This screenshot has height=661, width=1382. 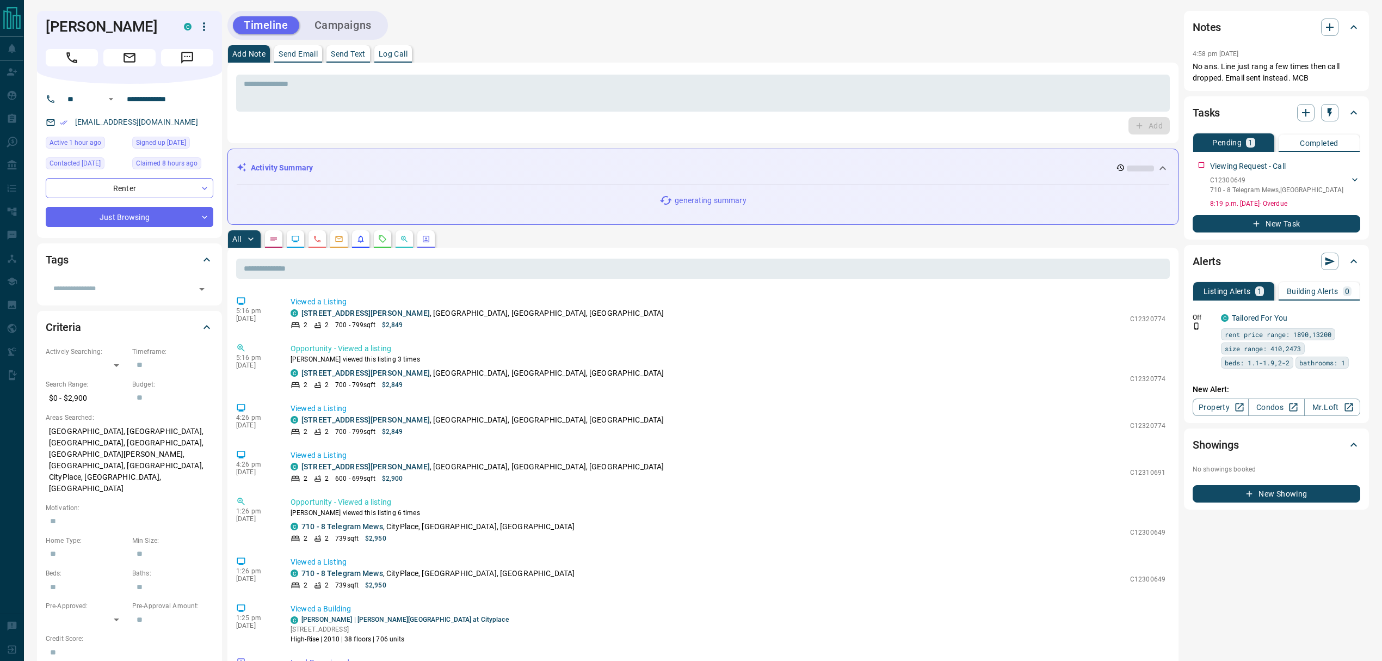 I want to click on p: No showings booked, so click(x=1277, y=469).